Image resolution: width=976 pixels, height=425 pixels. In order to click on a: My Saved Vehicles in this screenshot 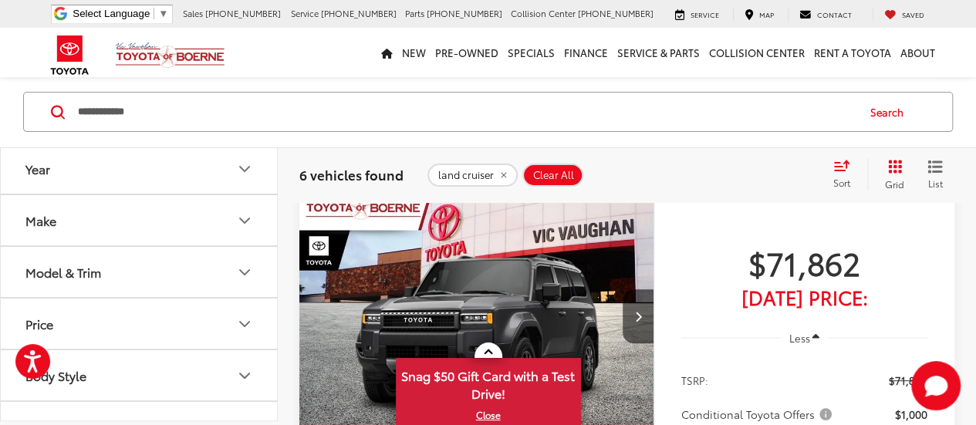, I will do `click(904, 15)`.